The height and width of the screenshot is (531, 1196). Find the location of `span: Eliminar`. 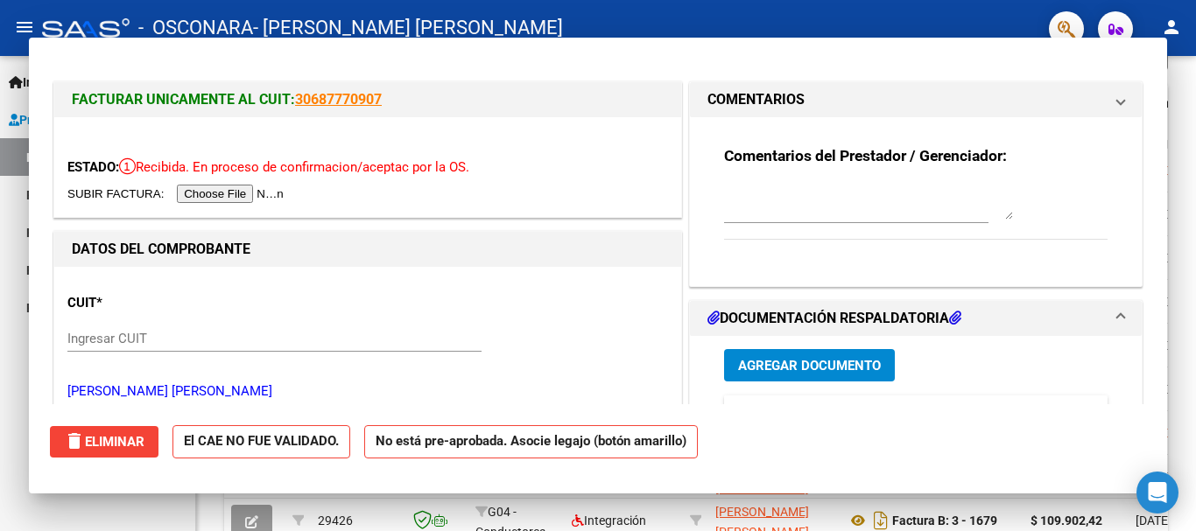

span: Eliminar is located at coordinates (104, 442).